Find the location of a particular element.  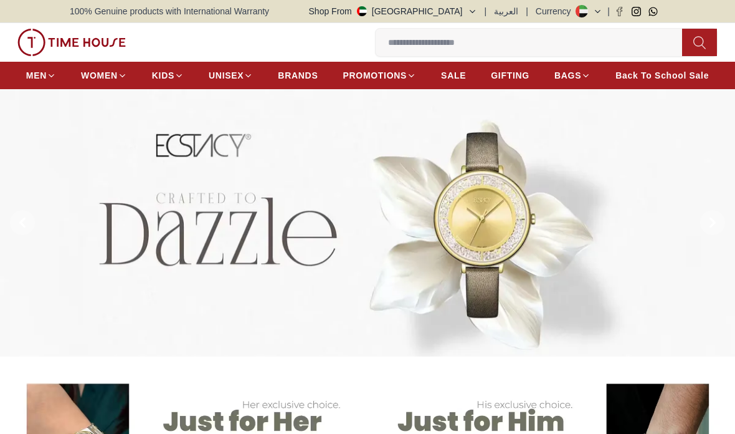

a: Instagram is located at coordinates (636, 11).